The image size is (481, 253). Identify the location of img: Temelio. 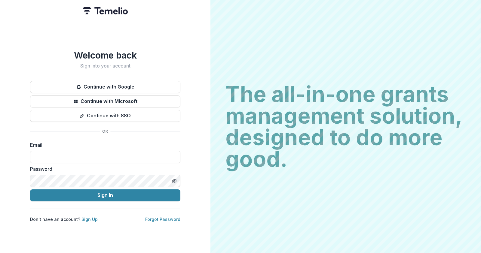
(105, 11).